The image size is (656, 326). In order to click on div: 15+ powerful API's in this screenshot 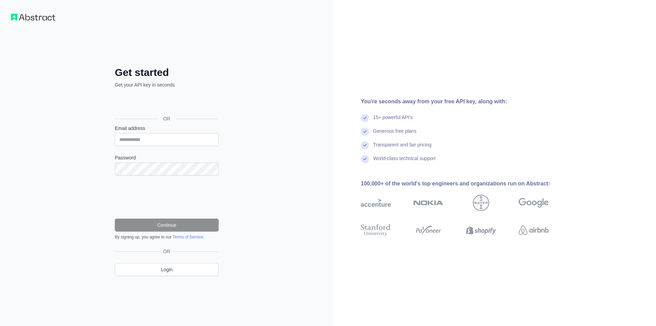, I will do `click(393, 121)`.